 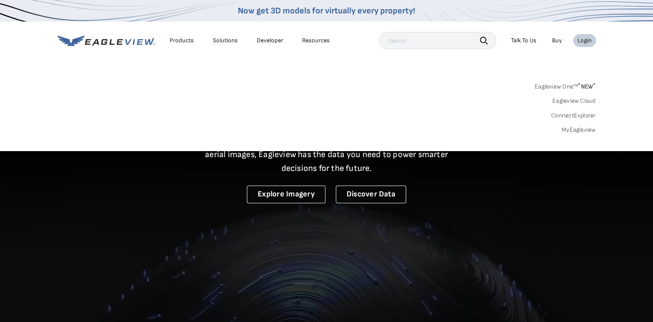 What do you see at coordinates (586, 86) in the screenshot?
I see `span: NEW` at bounding box center [586, 86].